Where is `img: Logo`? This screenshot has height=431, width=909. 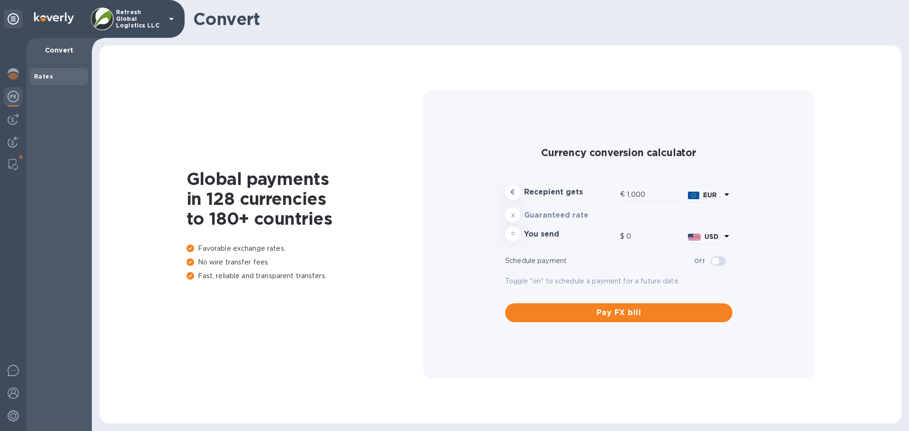
img: Logo is located at coordinates (54, 18).